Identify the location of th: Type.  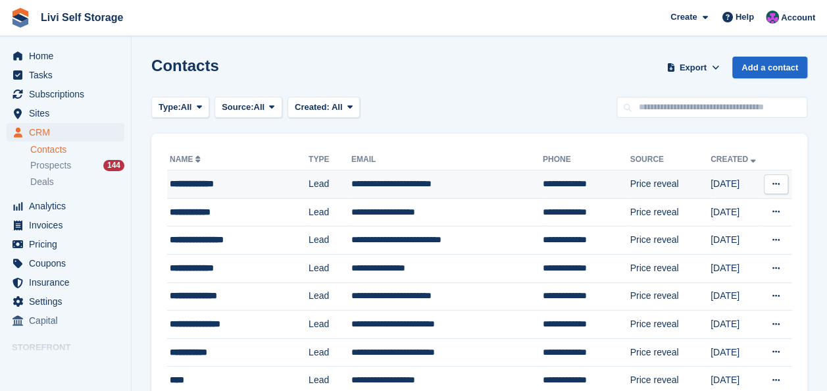
(330, 160).